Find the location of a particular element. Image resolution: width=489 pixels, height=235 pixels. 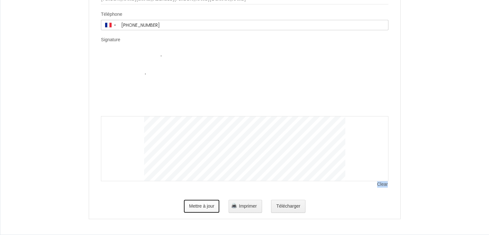

img: printer.png is located at coordinates (234, 206).